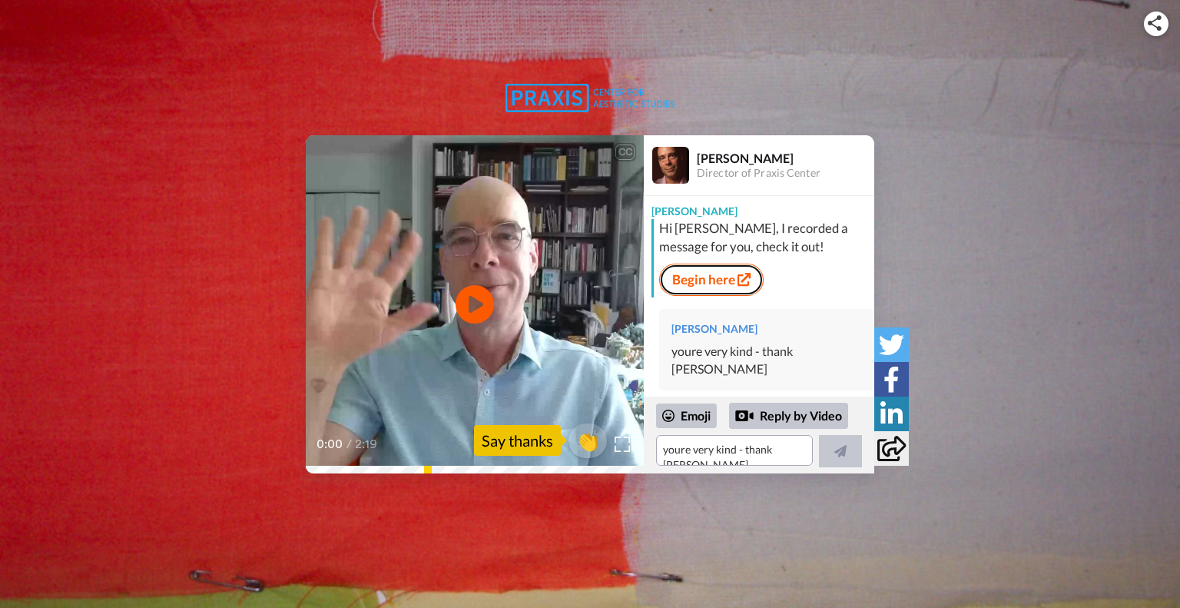 This screenshot has height=608, width=1180. Describe the element at coordinates (330, 444) in the screenshot. I see `span: 0:00` at that location.